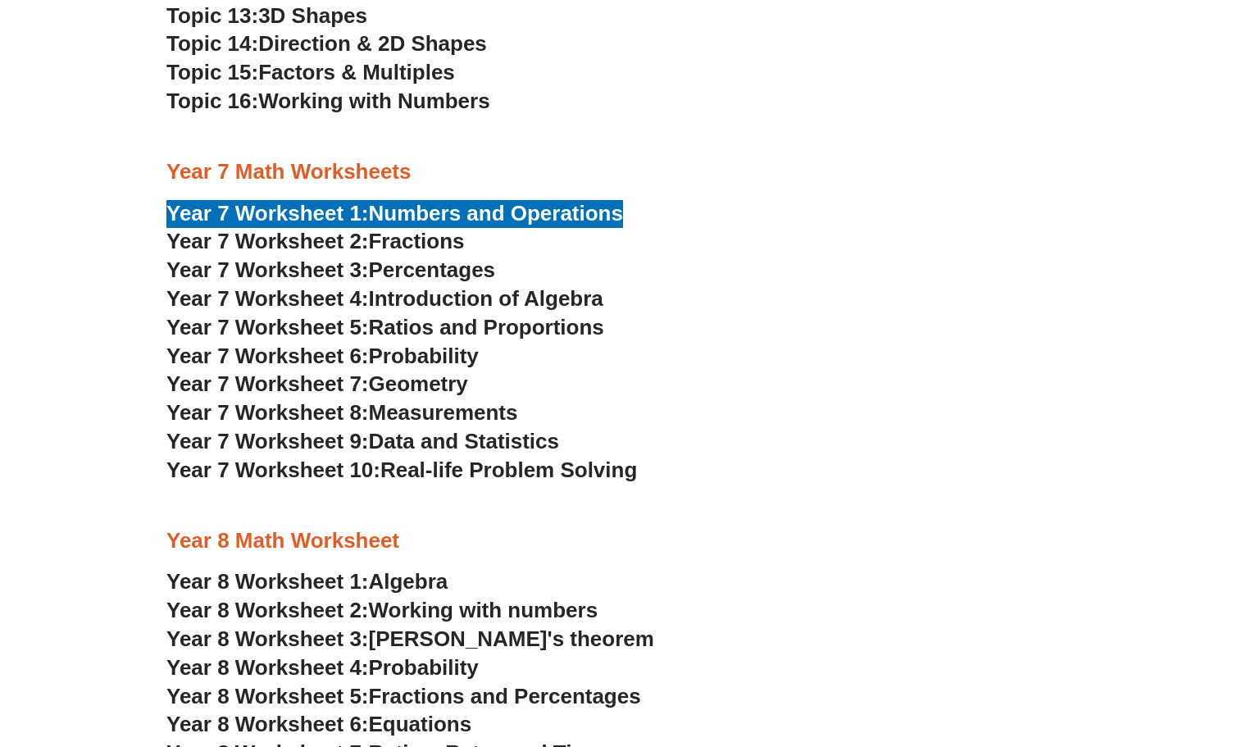 Image resolution: width=1251 pixels, height=747 pixels. I want to click on a: Year 7 Worksheet 9:Data and Statistics, so click(362, 441).